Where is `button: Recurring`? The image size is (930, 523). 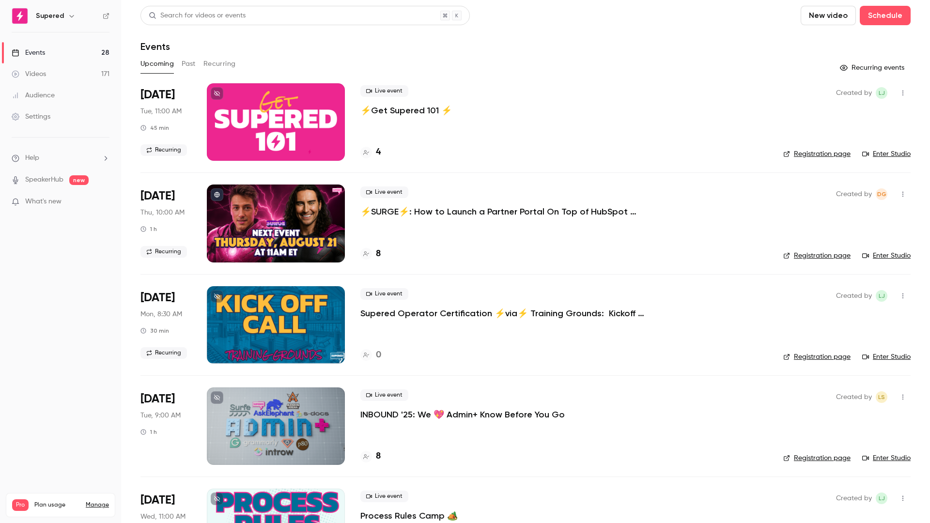
button: Recurring is located at coordinates (219, 64).